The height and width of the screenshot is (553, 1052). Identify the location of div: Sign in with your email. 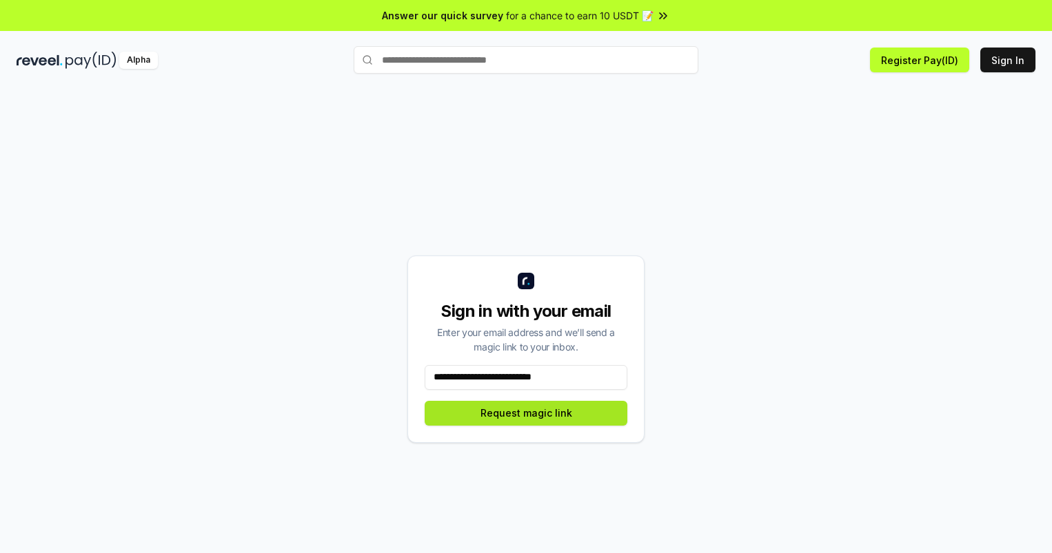
(526, 312).